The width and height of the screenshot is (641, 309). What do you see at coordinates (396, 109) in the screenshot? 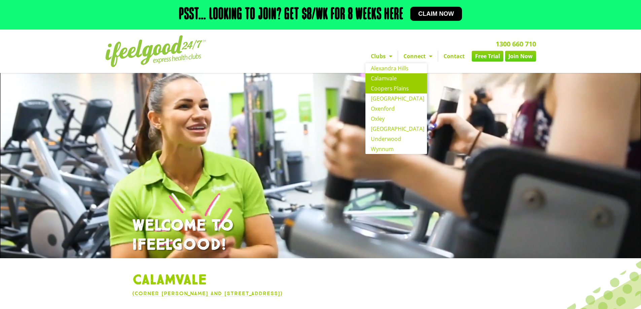
I see `ul: Clubs` at bounding box center [396, 109].